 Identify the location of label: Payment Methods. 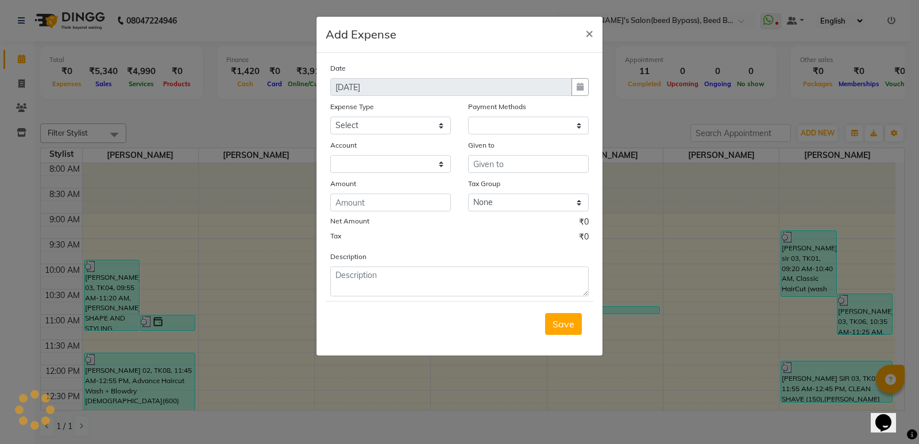
(497, 107).